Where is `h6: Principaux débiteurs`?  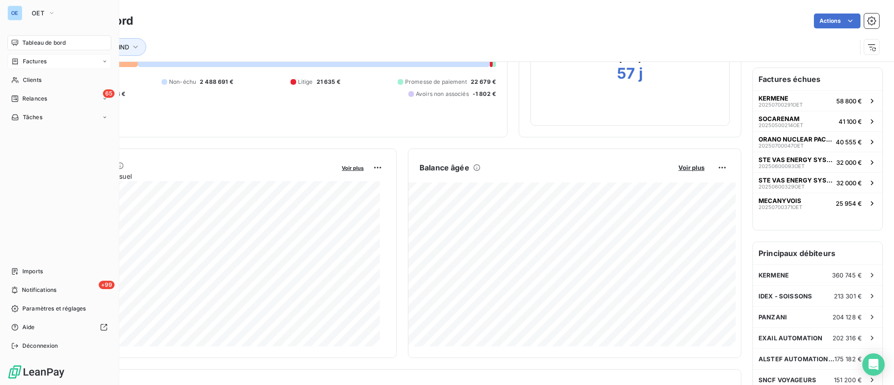
h6: Principaux débiteurs is located at coordinates (818, 253).